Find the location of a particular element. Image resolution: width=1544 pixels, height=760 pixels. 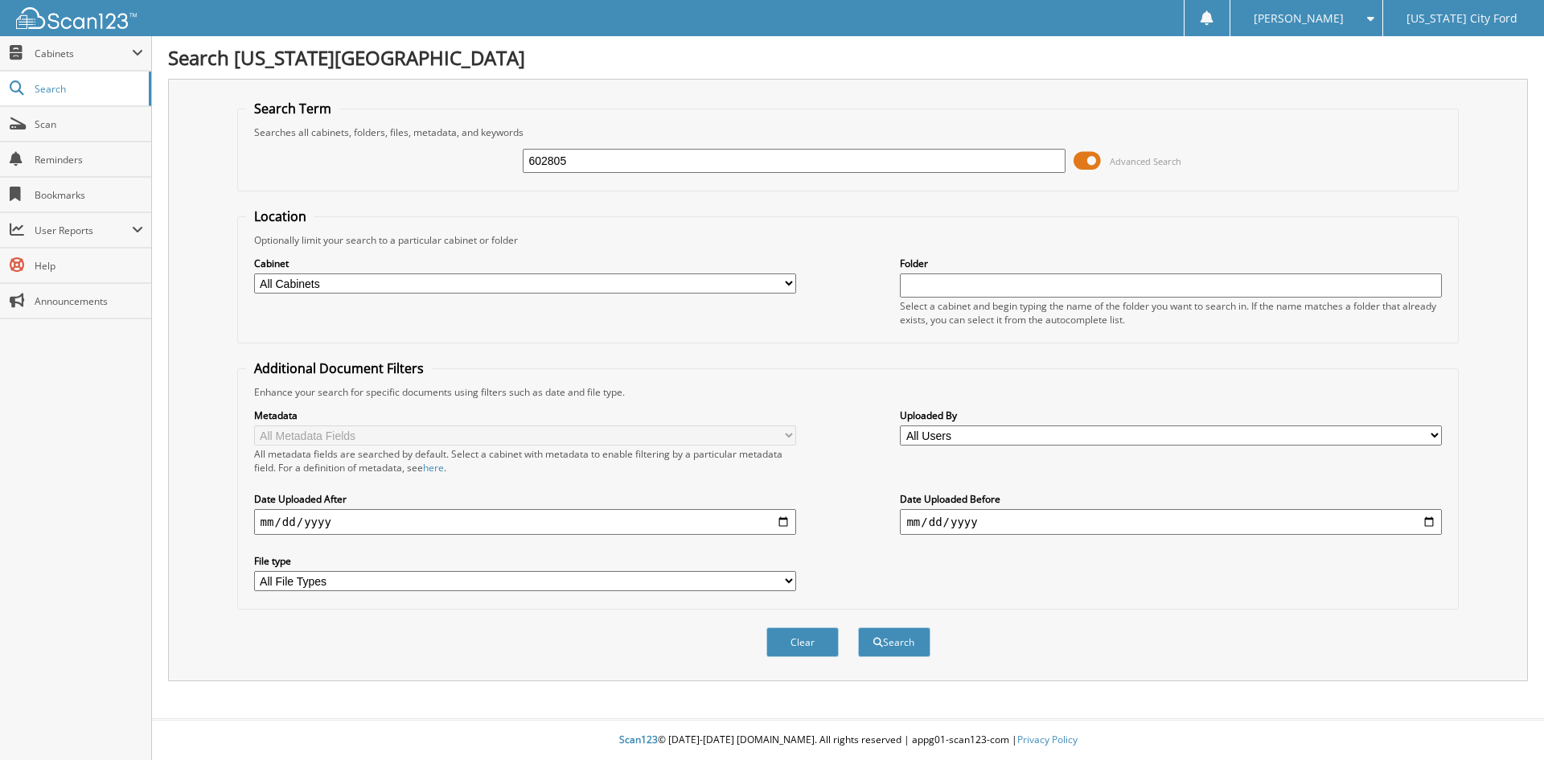

span: Announcements is located at coordinates (88, 301).